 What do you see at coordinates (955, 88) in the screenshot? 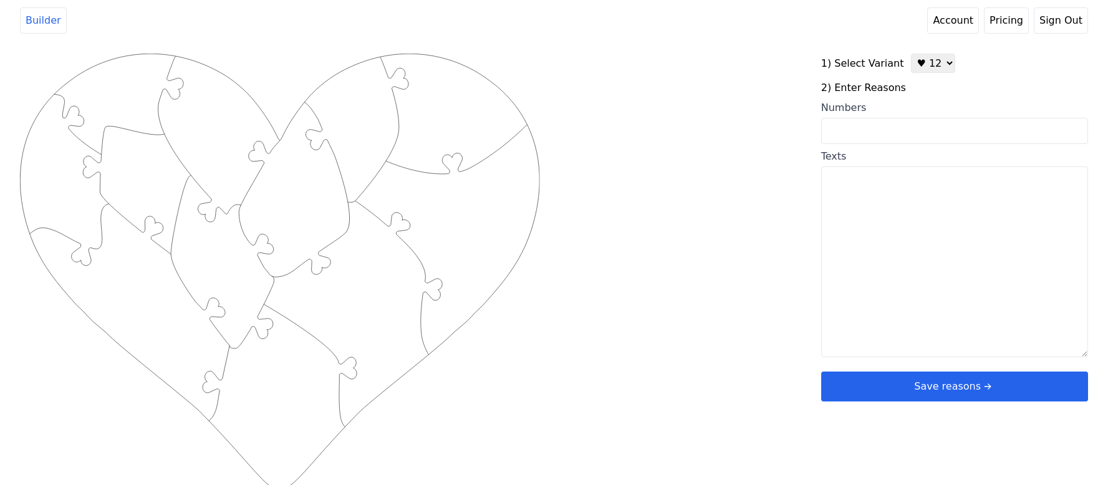
I see `label: 2) Enter Reasons` at bounding box center [955, 88].